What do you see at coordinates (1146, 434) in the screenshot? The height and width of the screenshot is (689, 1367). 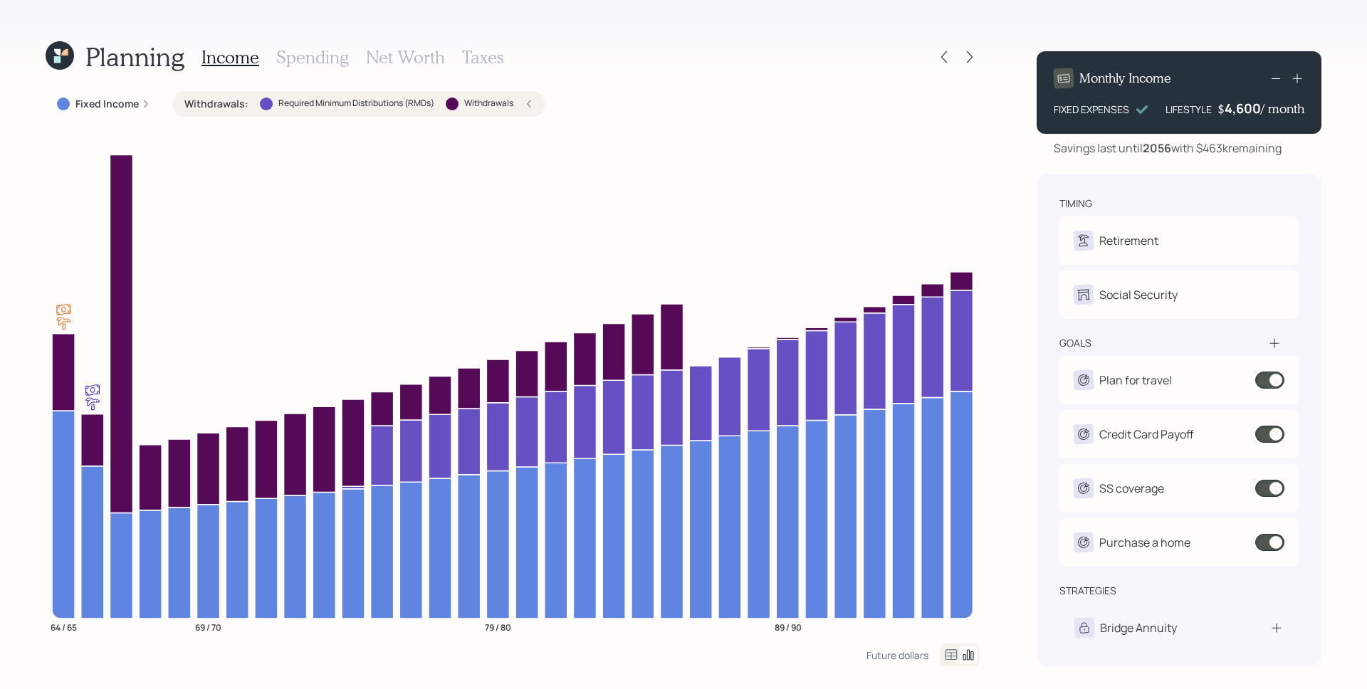 I see `div: Credit Card Payoff` at bounding box center [1146, 434].